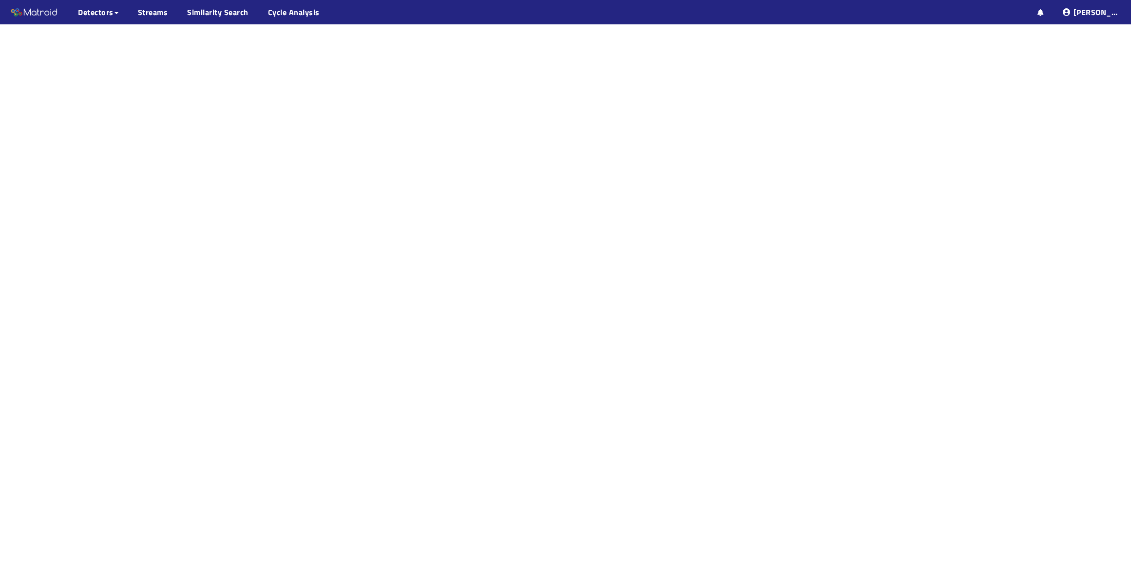 Image resolution: width=1131 pixels, height=581 pixels. I want to click on a: Similarity Search, so click(218, 12).